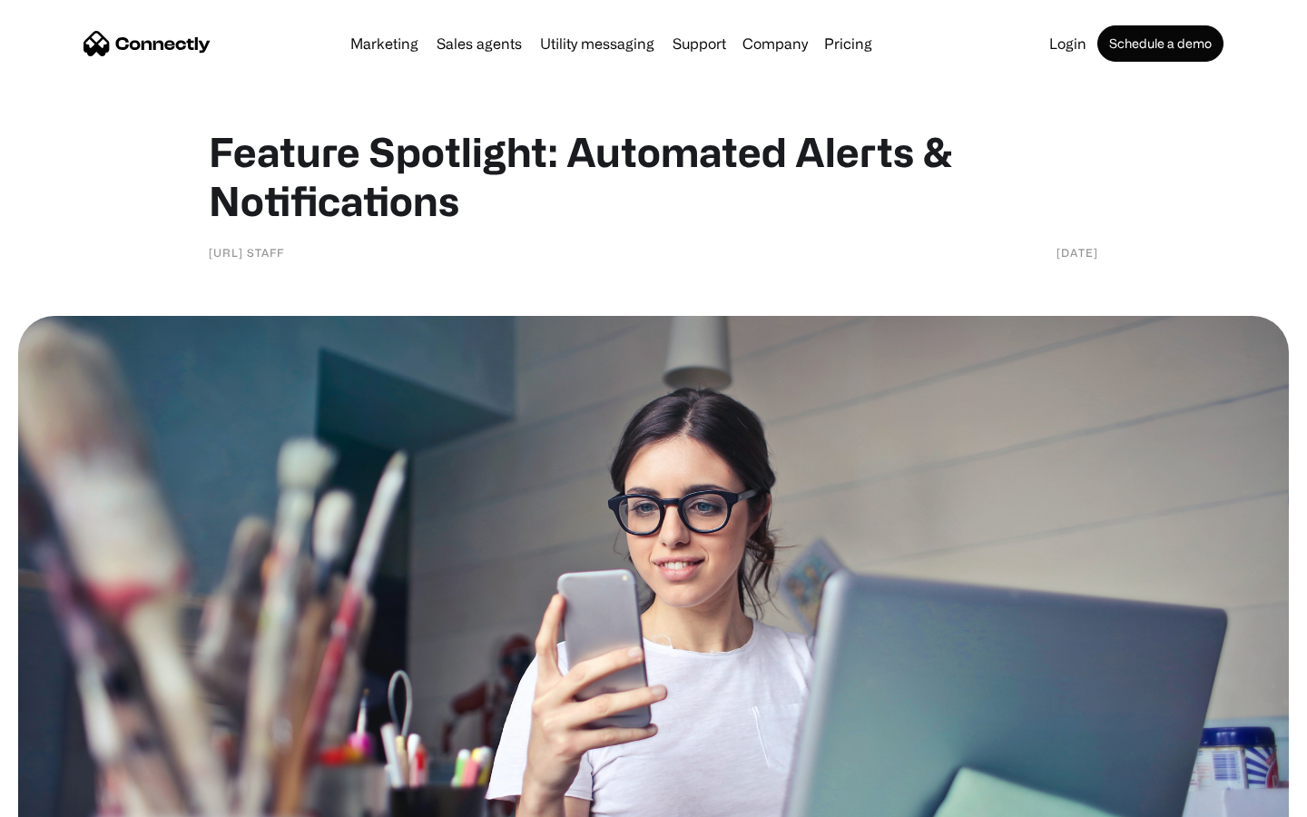 This screenshot has height=817, width=1307. I want to click on a: Utility messaging, so click(597, 44).